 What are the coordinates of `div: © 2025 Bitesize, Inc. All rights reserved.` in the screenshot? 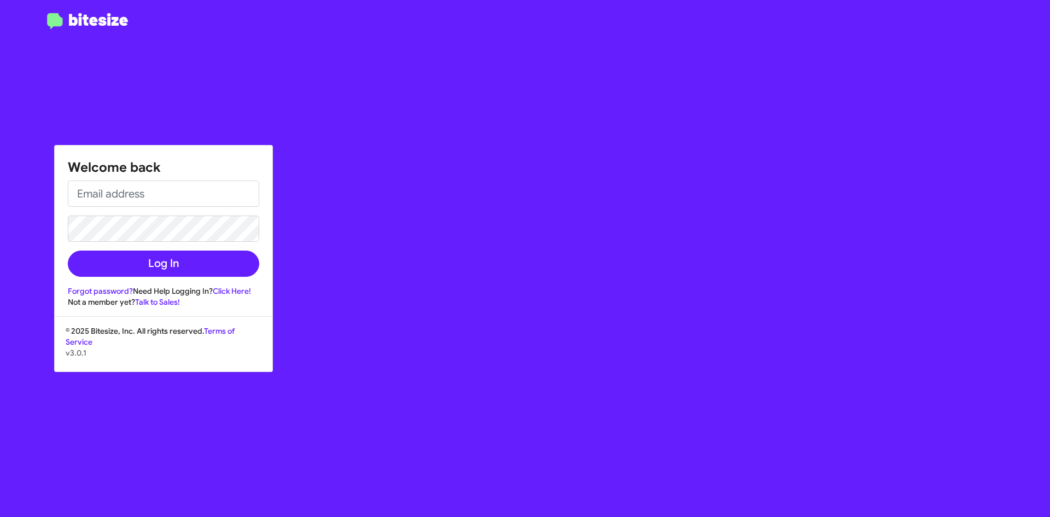 It's located at (164, 348).